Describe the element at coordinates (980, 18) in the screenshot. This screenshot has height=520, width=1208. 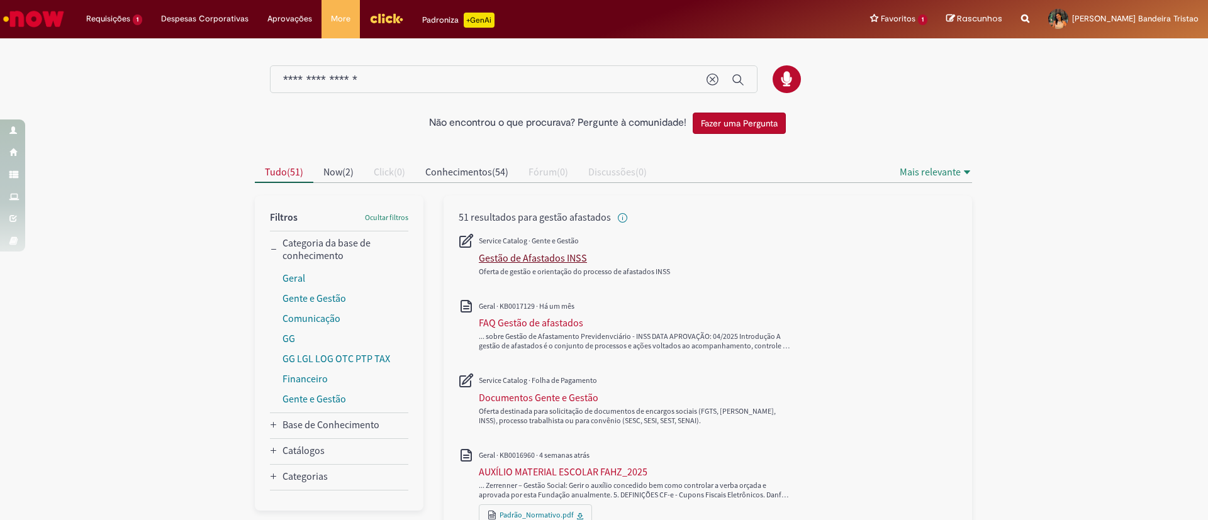
I see `span: Rascunhos` at that location.